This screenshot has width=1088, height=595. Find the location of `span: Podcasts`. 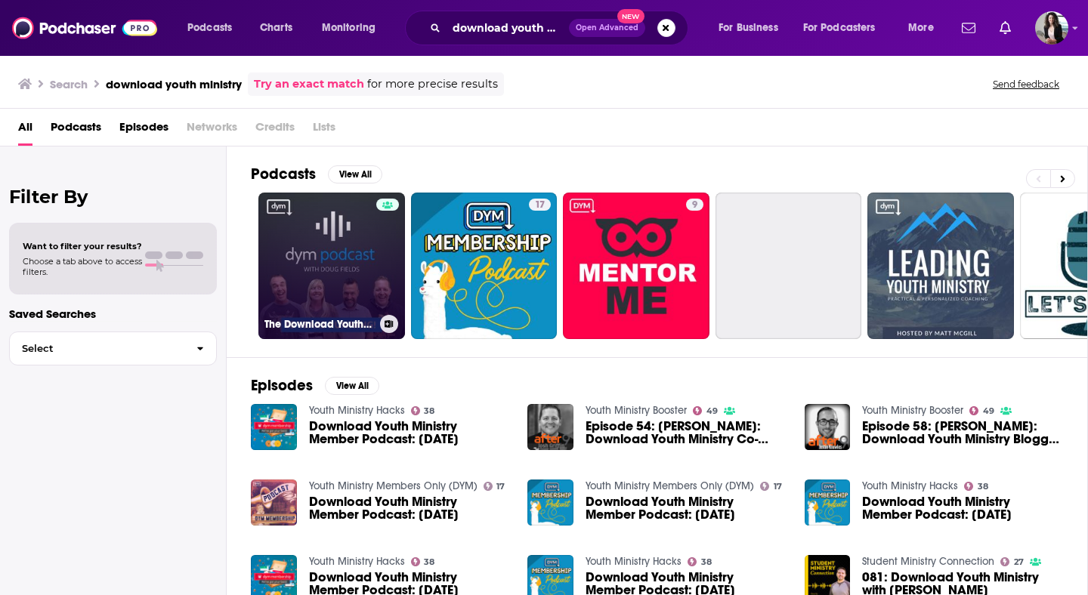

span: Podcasts is located at coordinates (209, 28).